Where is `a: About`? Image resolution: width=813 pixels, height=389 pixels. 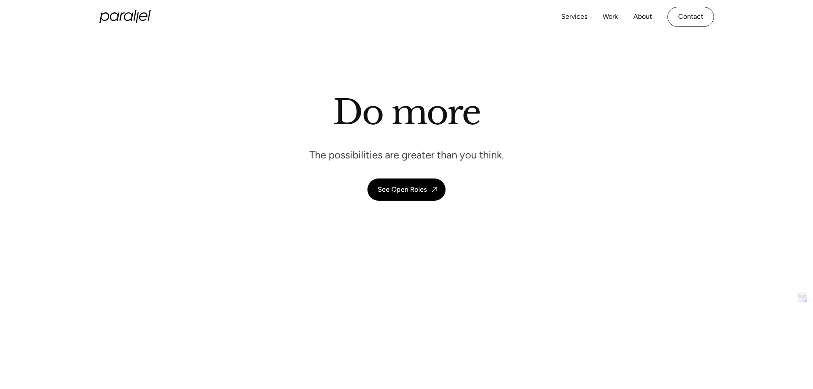 a: About is located at coordinates (642, 17).